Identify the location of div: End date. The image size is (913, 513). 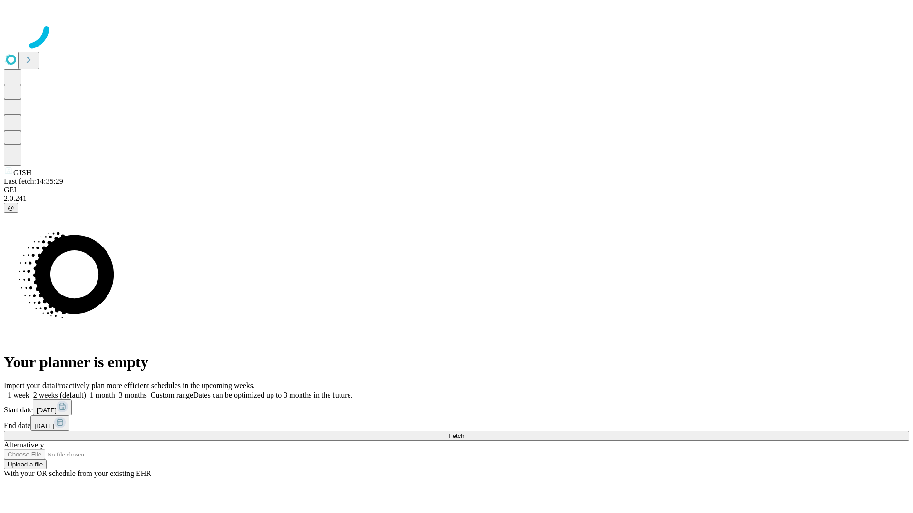
(456, 423).